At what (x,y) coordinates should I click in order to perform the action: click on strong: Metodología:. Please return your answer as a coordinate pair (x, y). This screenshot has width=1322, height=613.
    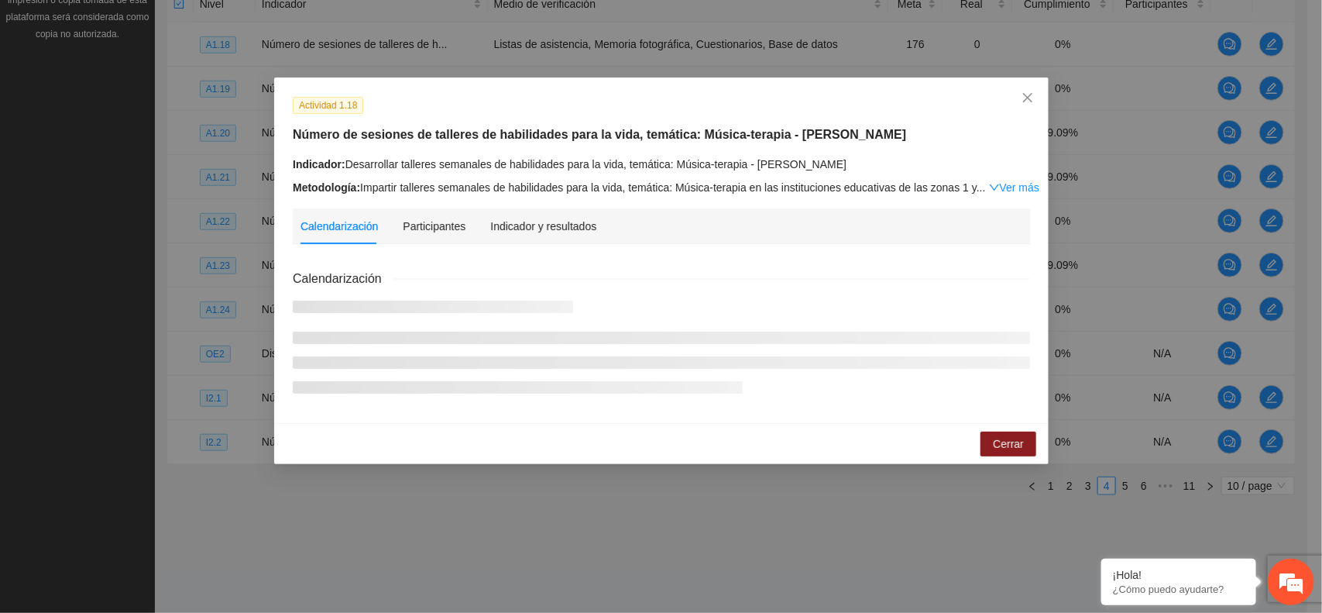
    Looking at the image, I should click on (326, 187).